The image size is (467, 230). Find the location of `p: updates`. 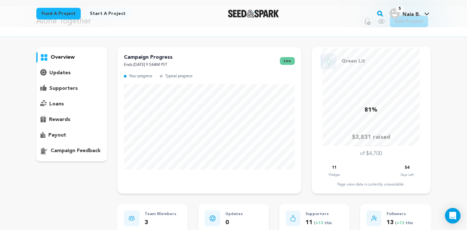

p: updates is located at coordinates (60, 73).